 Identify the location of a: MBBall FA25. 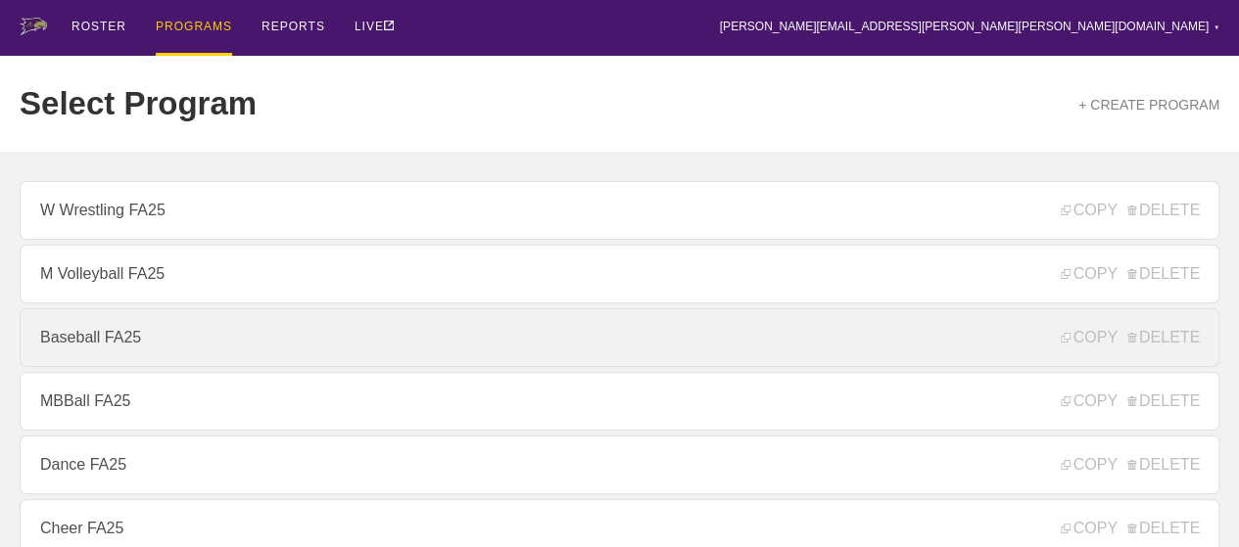
(619, 401).